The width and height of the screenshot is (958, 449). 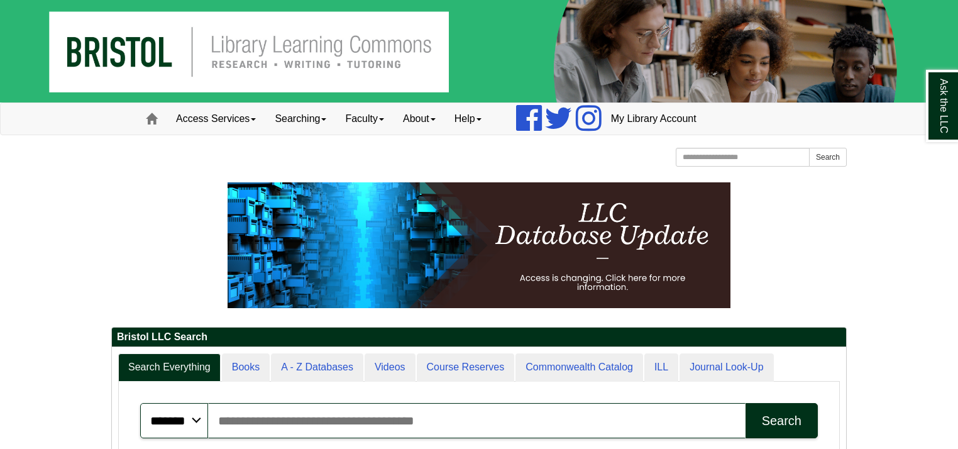 What do you see at coordinates (216, 119) in the screenshot?
I see `a: Access Services` at bounding box center [216, 119].